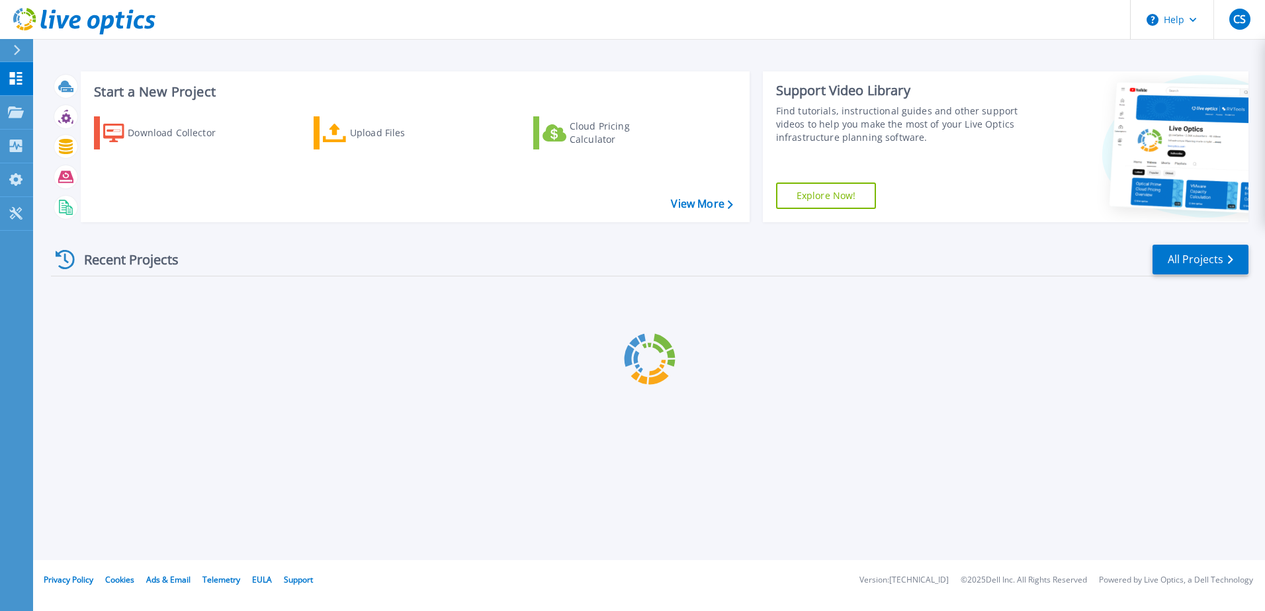 Image resolution: width=1265 pixels, height=611 pixels. What do you see at coordinates (221, 579) in the screenshot?
I see `a: Telemetry` at bounding box center [221, 579].